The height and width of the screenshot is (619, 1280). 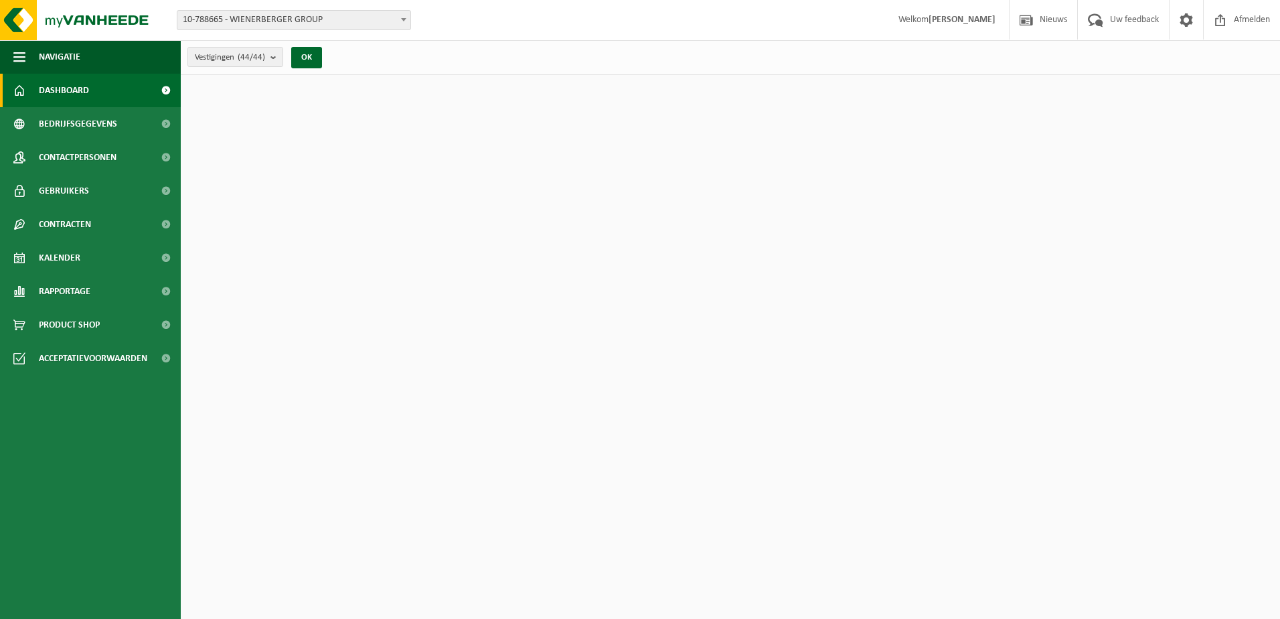 I want to click on span: Dashboard, so click(x=64, y=90).